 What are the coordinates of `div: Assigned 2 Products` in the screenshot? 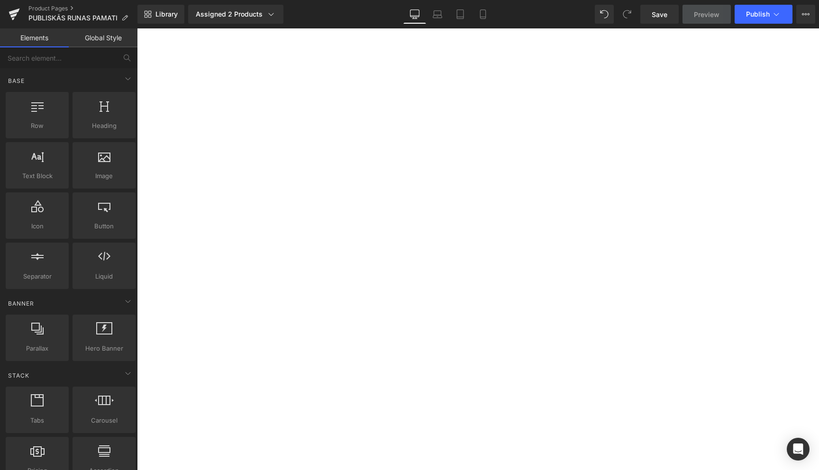 It's located at (236, 14).